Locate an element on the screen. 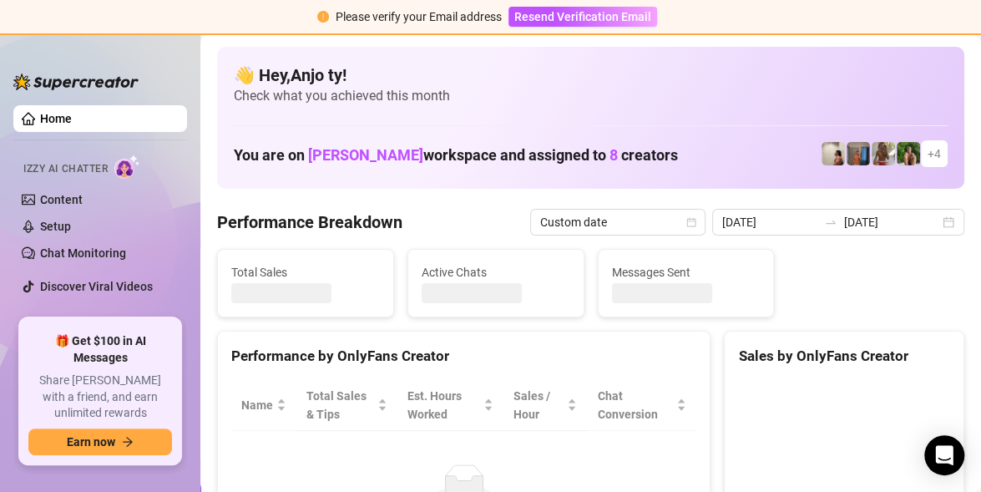  button: Resend Verification Email is located at coordinates (583, 17).